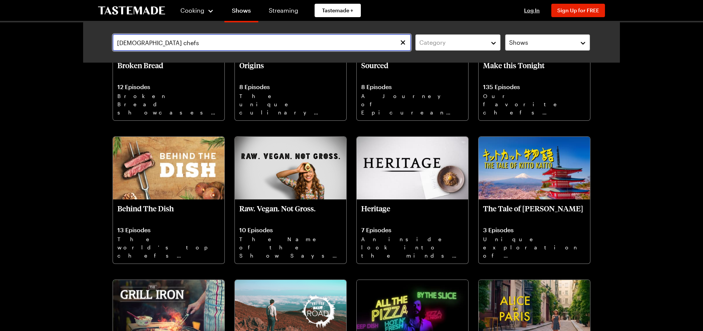 This screenshot has height=331, width=703. Describe the element at coordinates (168, 200) in the screenshot. I see `a: Behind The DishBehind The Dish13 EpisodesThe world's top chefs show you what it takes to craft a ...` at that location.